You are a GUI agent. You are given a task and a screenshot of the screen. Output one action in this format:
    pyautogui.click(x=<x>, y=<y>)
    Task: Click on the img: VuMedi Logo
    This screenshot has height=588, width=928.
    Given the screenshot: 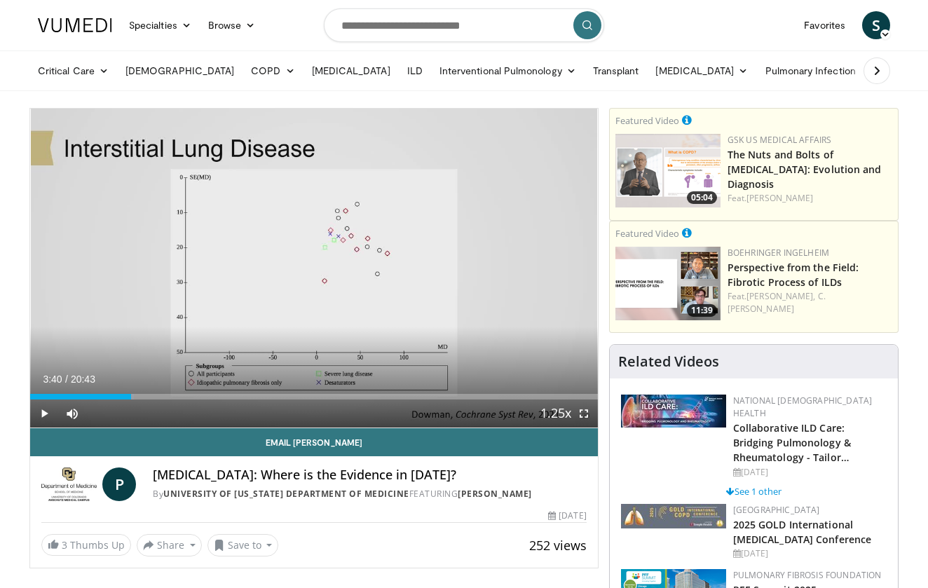 What is the action you would take?
    pyautogui.click(x=75, y=25)
    